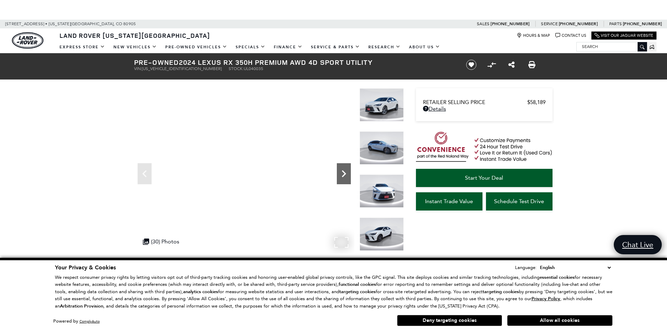 This screenshot has width=667, height=331. Describe the element at coordinates (135, 47) in the screenshot. I see `a: New Vehicles` at that location.